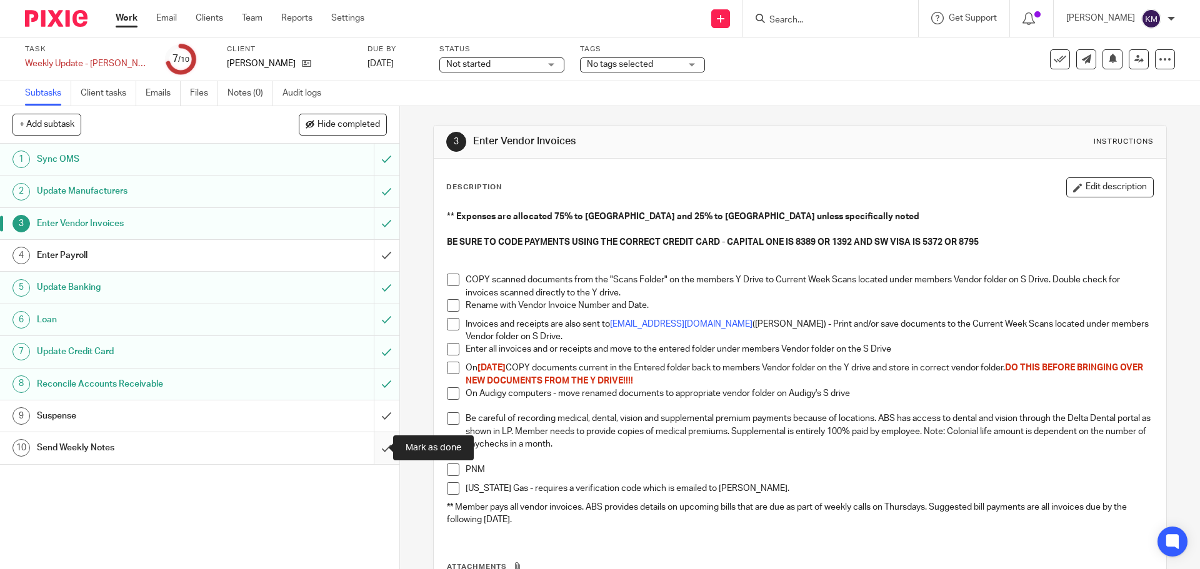 The image size is (1200, 569). Describe the element at coordinates (145, 256) in the screenshot. I see `h1: Enter Payroll` at that location.